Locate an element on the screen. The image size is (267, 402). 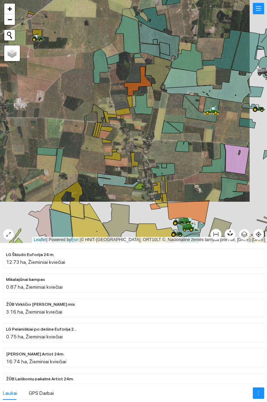
span: expand-alt is located at coordinates (9, 234).